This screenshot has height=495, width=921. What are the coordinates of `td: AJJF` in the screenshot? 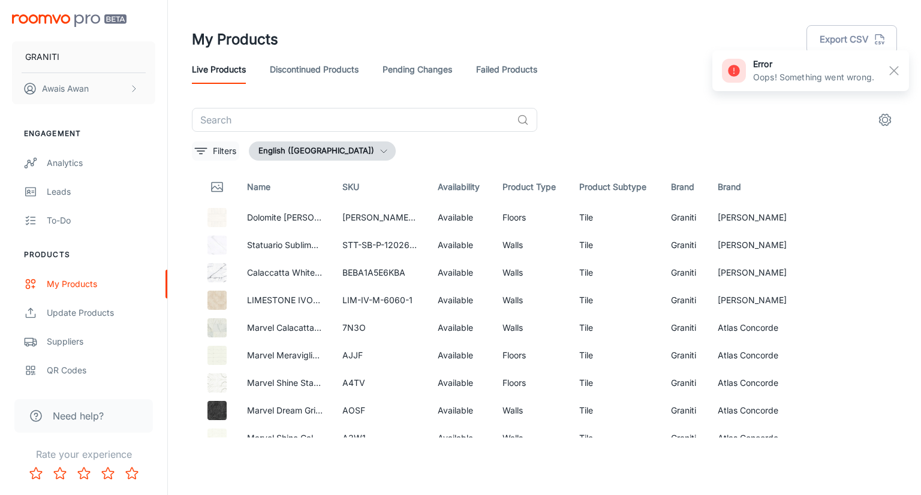 It's located at (380, 355).